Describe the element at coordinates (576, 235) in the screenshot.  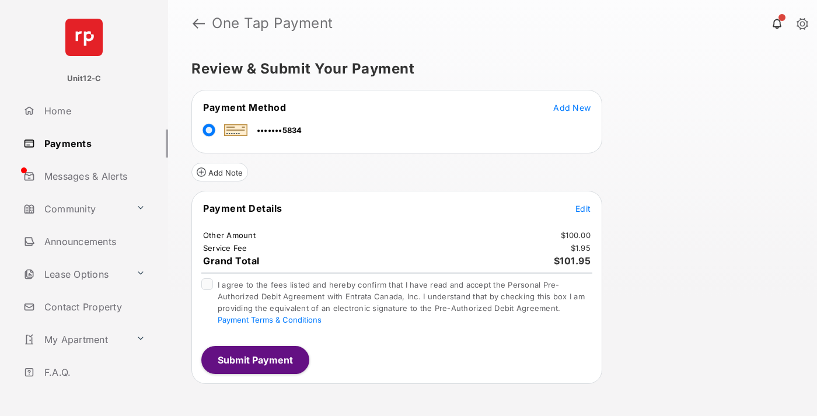
I see `td: $100.00` at that location.